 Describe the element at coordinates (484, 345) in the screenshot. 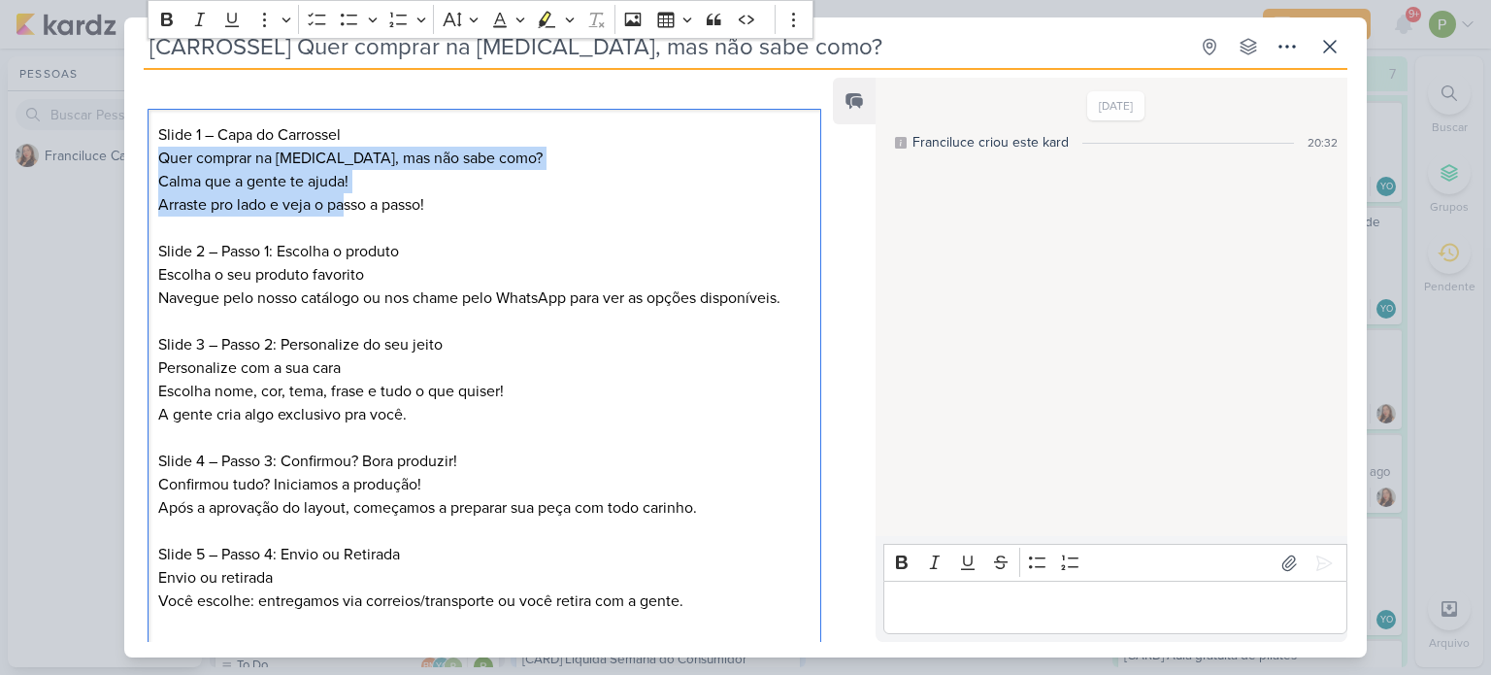

I see `p: Slide 3 – Passo 2: Personalize do seu jeito` at that location.